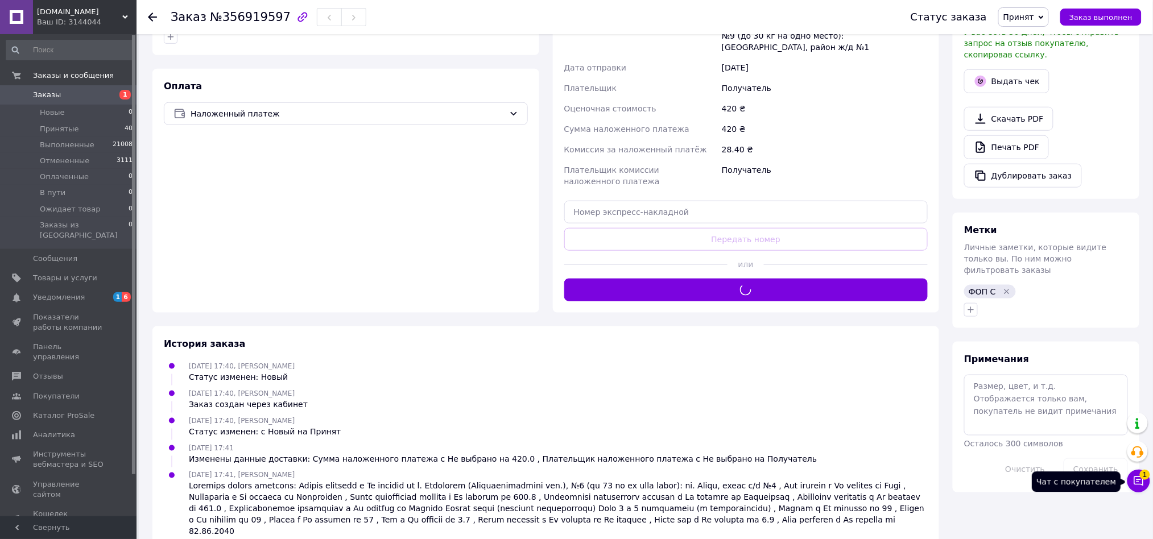 Image resolution: width=1153 pixels, height=539 pixels. What do you see at coordinates (152, 17) in the screenshot?
I see `div: Вернуться назад` at bounding box center [152, 17].